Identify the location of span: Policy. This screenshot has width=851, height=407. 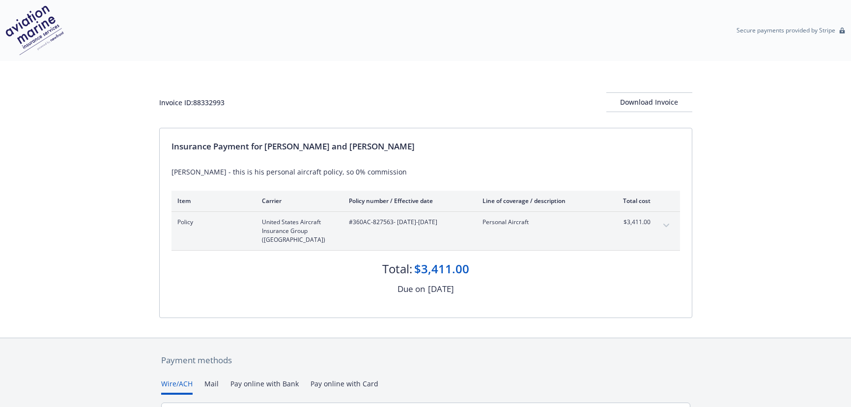
(212, 222).